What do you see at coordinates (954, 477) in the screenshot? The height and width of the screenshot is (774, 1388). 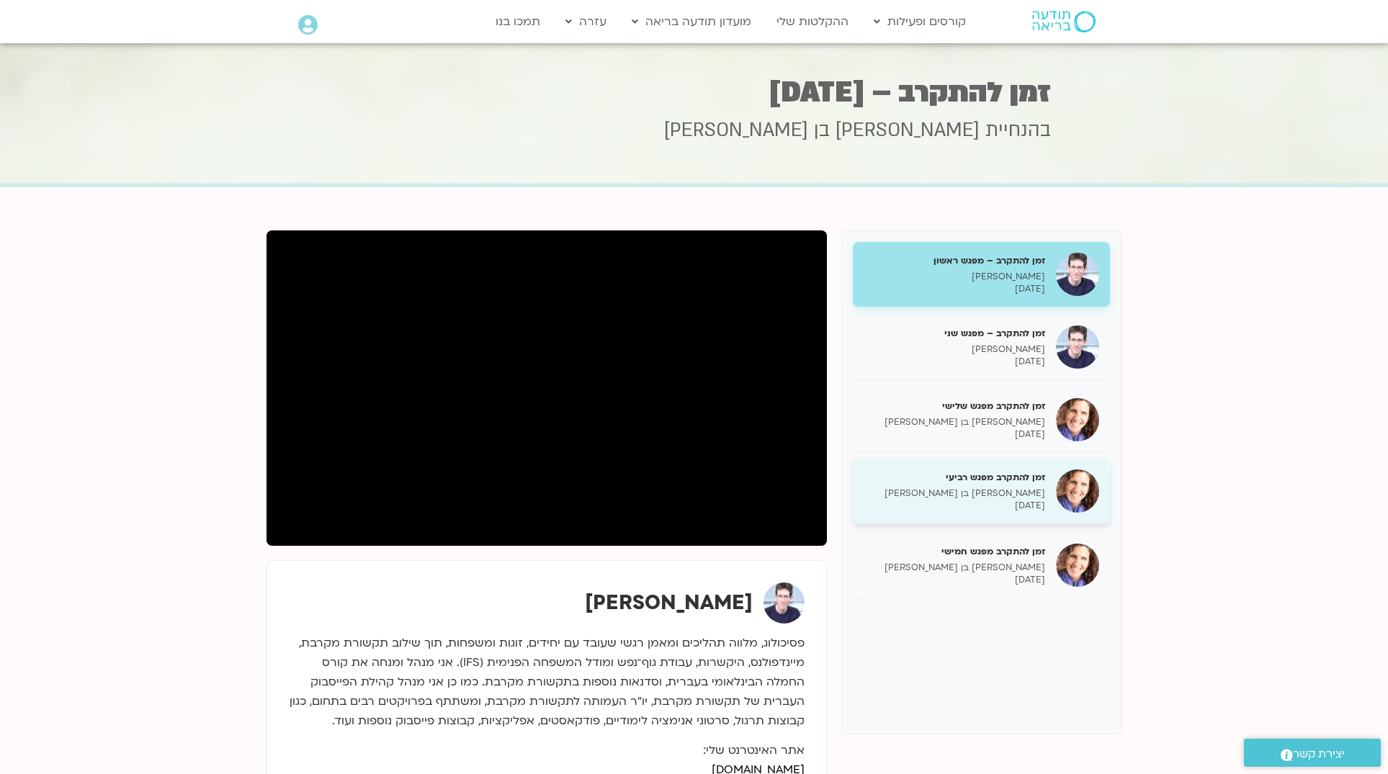 I see `h5: זמן להתקרב מפגש רביעי` at bounding box center [954, 477].